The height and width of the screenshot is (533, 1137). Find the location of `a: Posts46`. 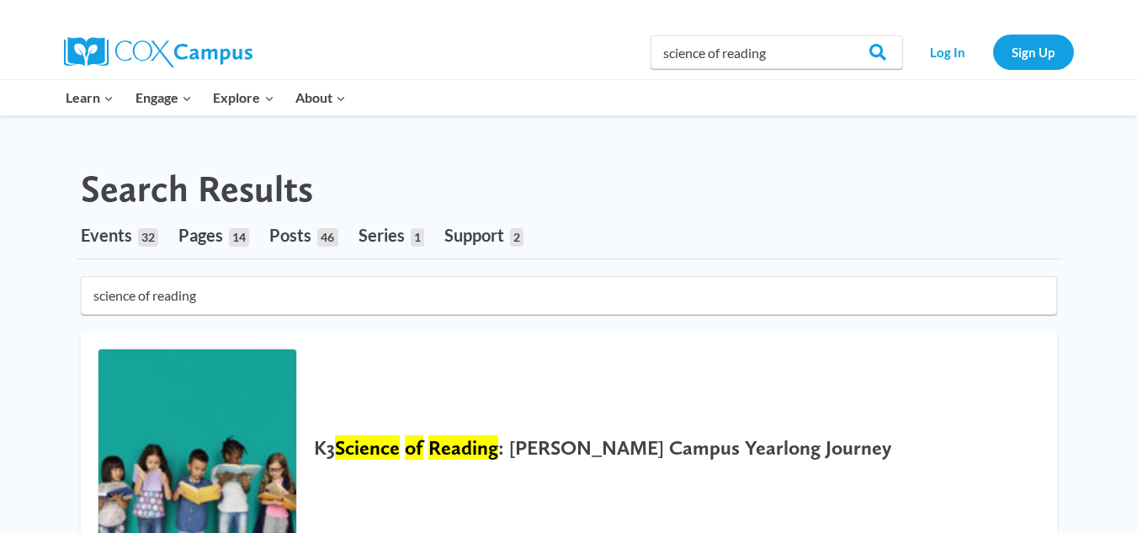

a: Posts46 is located at coordinates (303, 235).